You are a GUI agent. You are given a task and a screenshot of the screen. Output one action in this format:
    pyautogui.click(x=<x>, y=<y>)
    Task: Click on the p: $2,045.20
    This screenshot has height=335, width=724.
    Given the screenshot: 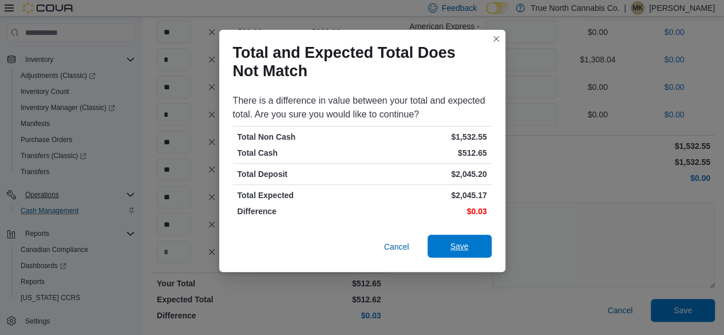 What is the action you would take?
    pyautogui.click(x=426, y=174)
    